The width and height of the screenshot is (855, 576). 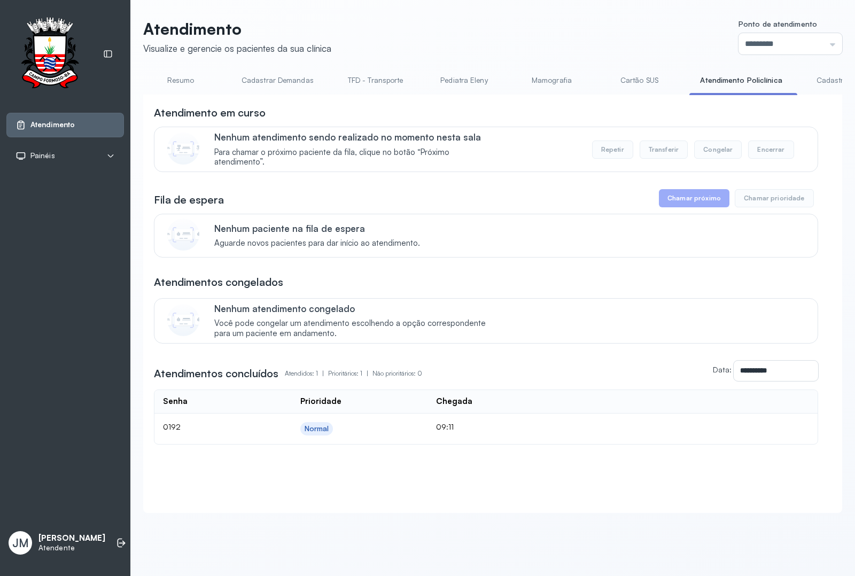 I want to click on h3: Atendimento em curso, so click(x=210, y=113).